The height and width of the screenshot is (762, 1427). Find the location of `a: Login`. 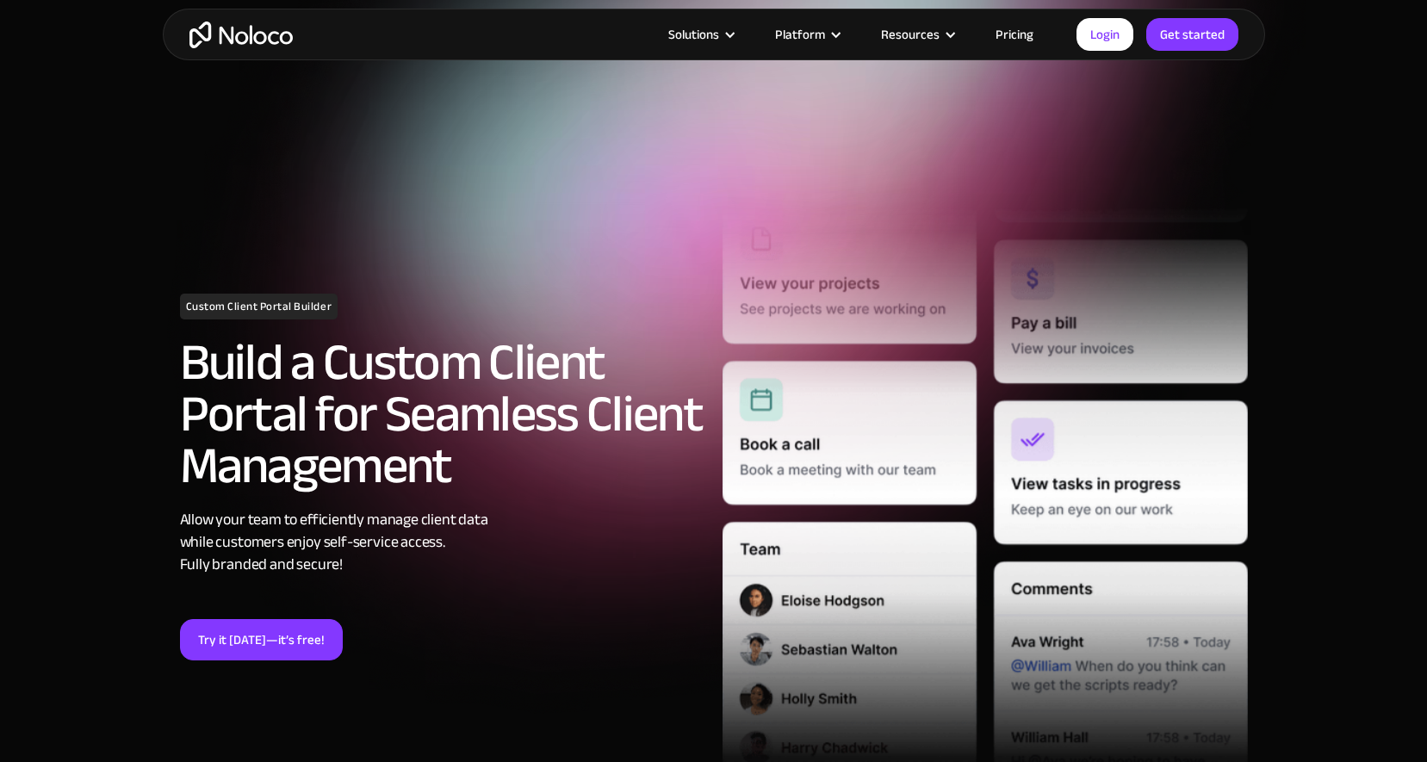

a: Login is located at coordinates (1105, 34).